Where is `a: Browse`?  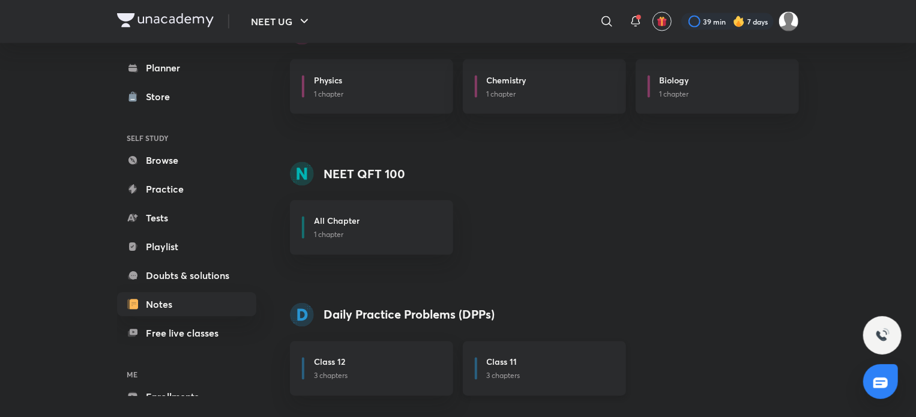 a: Browse is located at coordinates (187, 160).